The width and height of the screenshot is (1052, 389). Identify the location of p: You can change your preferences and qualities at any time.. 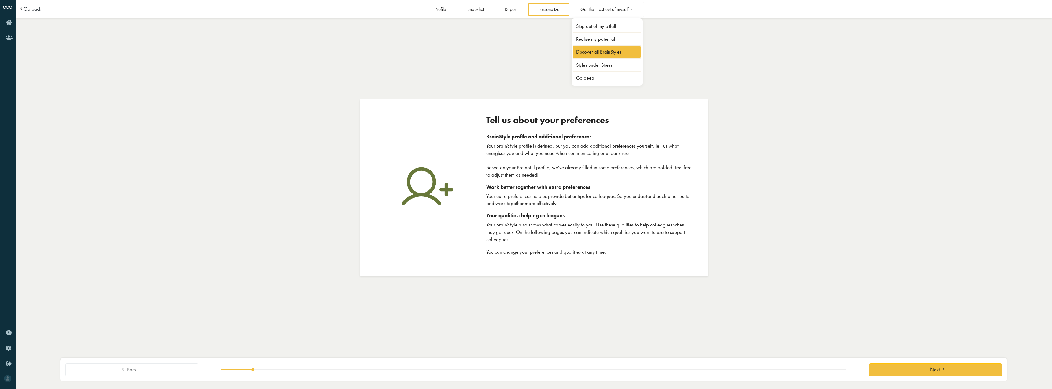
(589, 252).